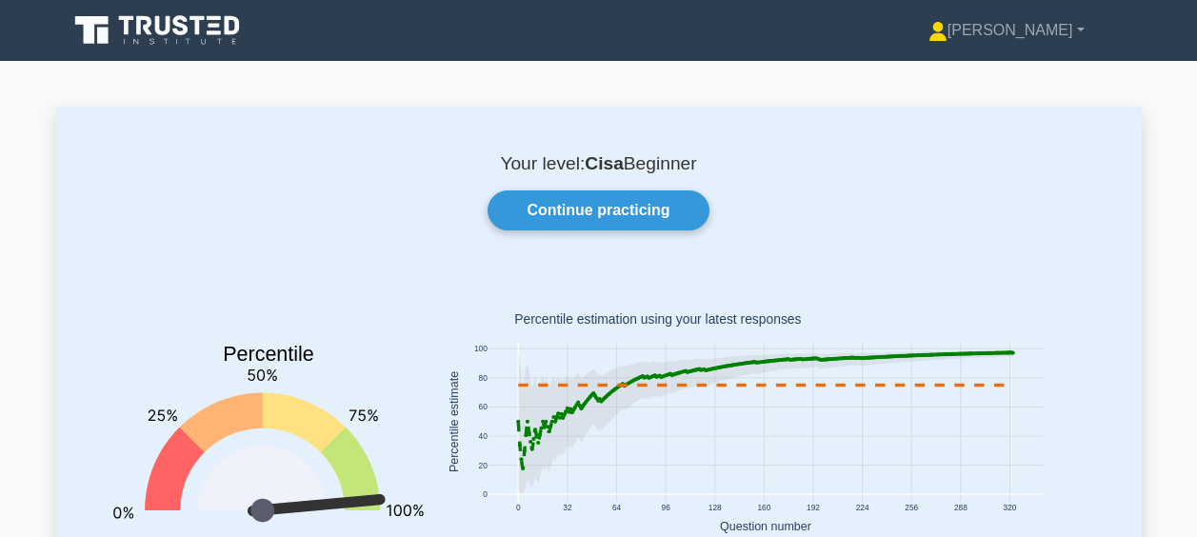  I want to click on text: 128, so click(714, 508).